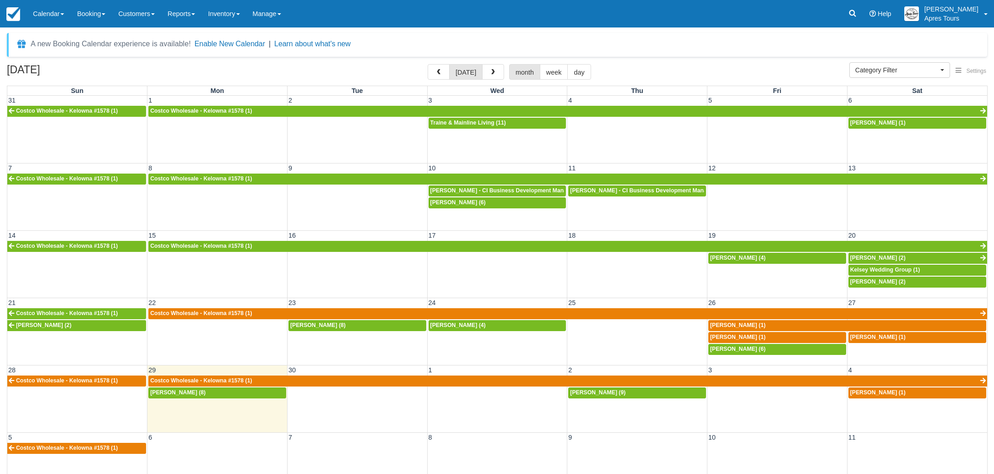 This screenshot has width=994, height=474. What do you see at coordinates (12, 303) in the screenshot?
I see `span: 21` at bounding box center [12, 303].